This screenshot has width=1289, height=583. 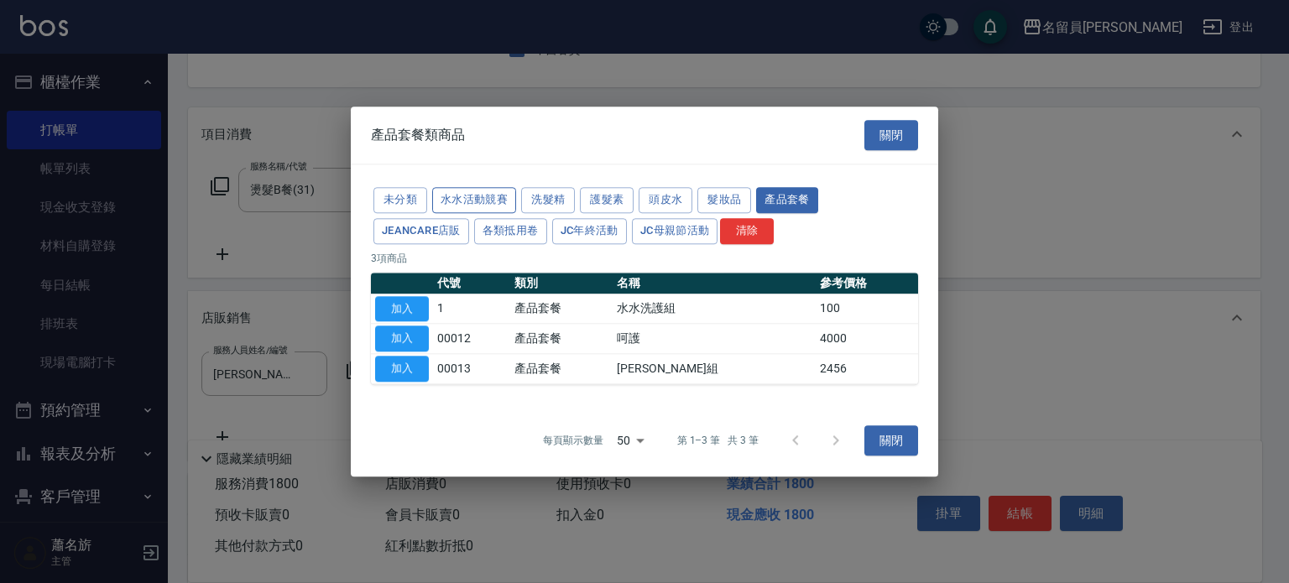 I want to click on span: 產品套餐類商品, so click(x=418, y=135).